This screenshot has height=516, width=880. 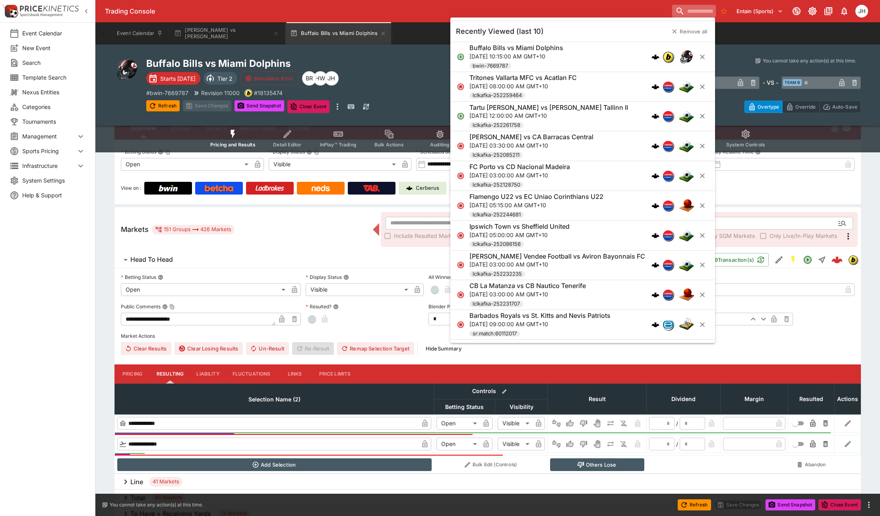 I want to click on button: View Form Guide, so click(x=480, y=188).